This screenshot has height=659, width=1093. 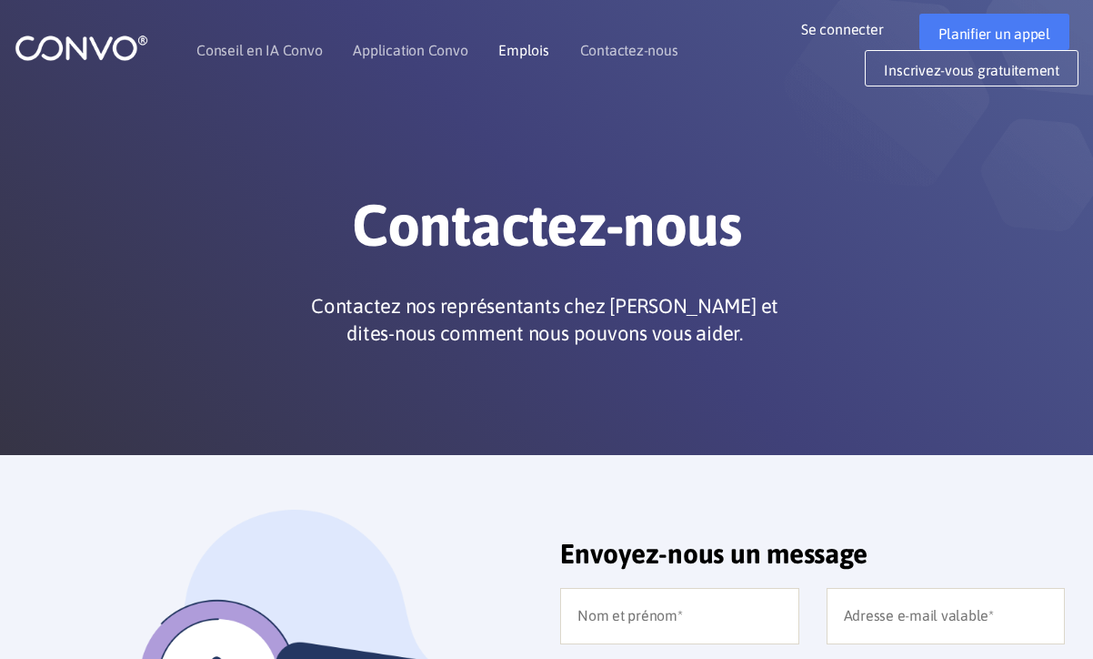 I want to click on font: Se connecter, so click(x=842, y=29).